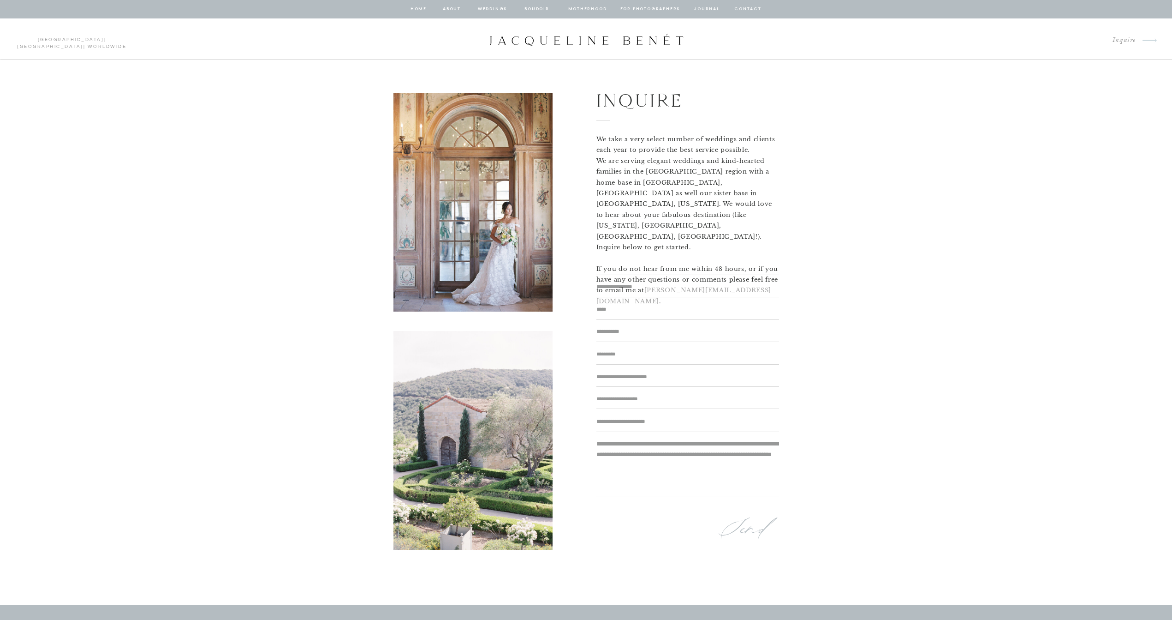  What do you see at coordinates (651, 9) in the screenshot?
I see `nav: for photographers` at bounding box center [651, 9].